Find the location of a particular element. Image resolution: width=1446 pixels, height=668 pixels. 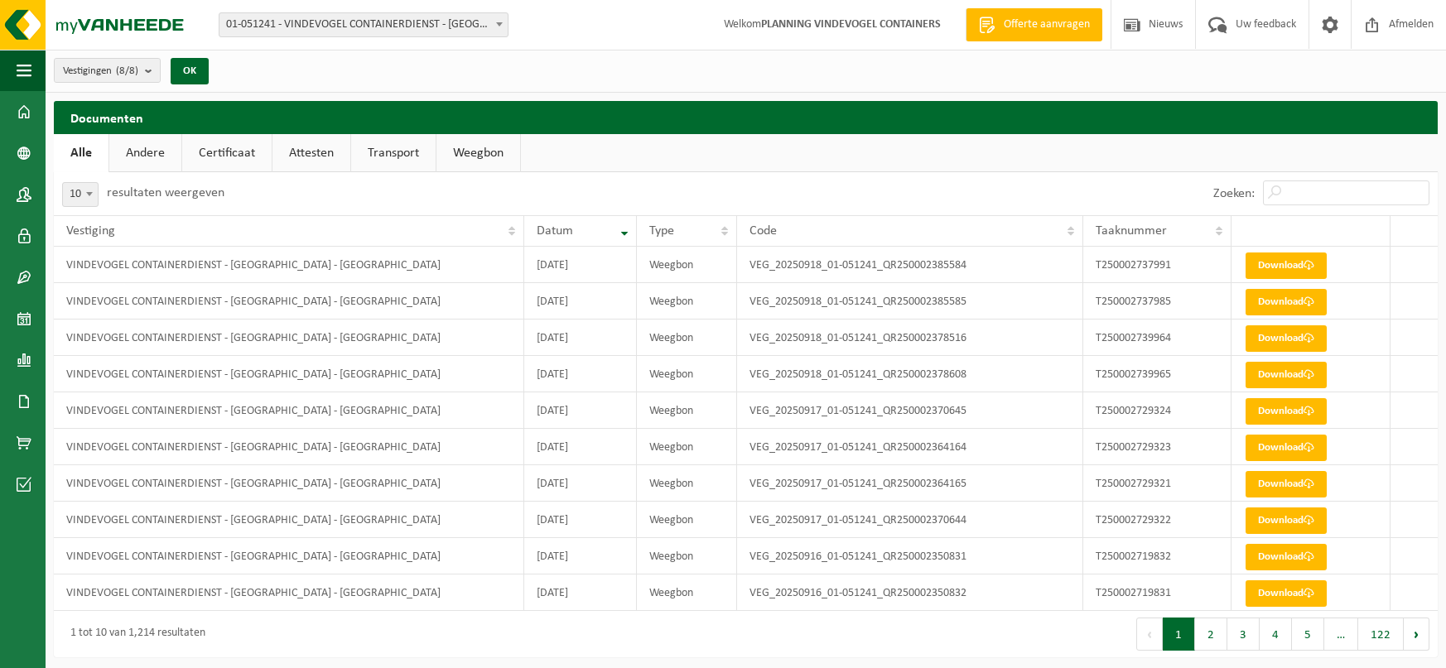

td: T250002719832 is located at coordinates (1157, 556).